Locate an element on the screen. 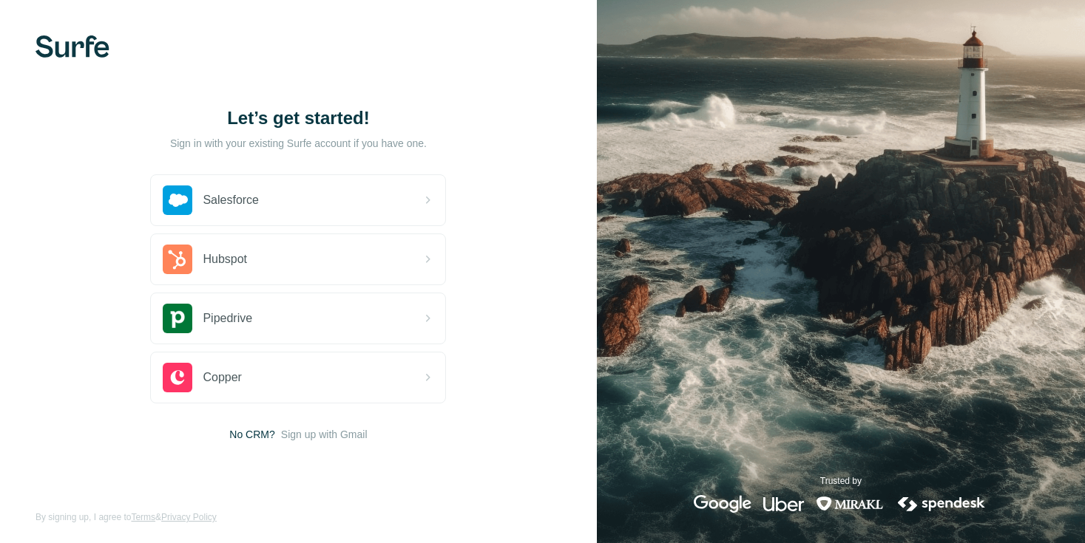  img: google's logo is located at coordinates (722, 504).